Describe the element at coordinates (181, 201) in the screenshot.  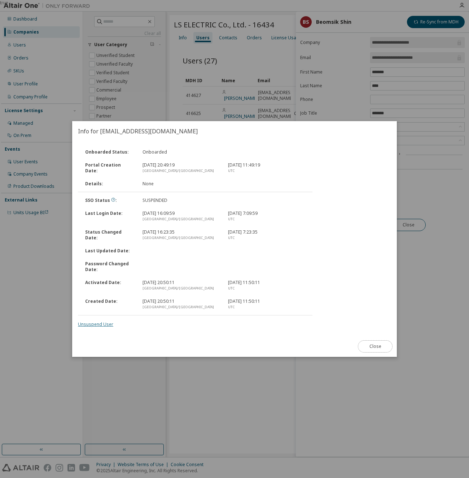
I see `div: SUSPENDED` at that location.